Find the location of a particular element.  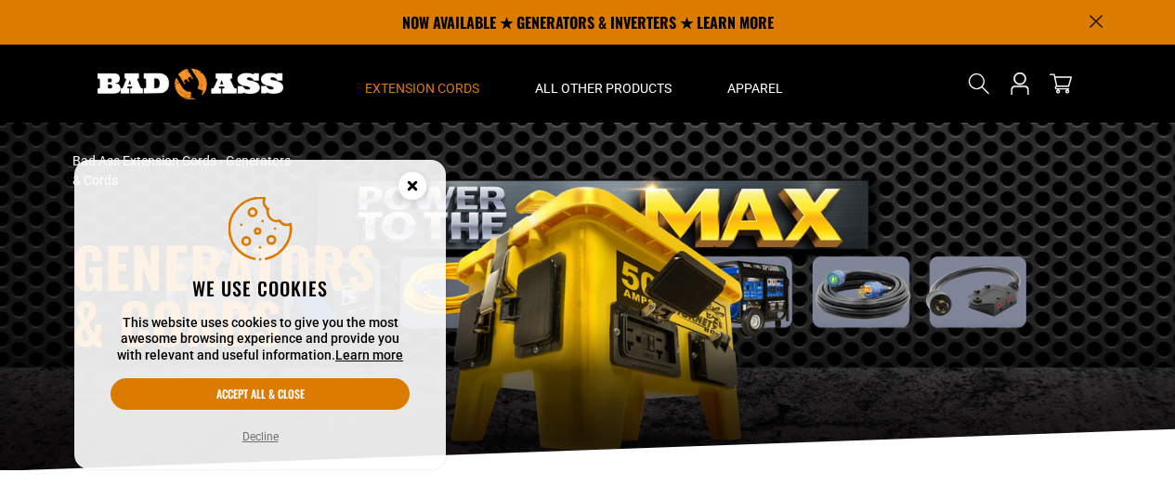

a: Bad Ass Extension Cords is located at coordinates (144, 161).